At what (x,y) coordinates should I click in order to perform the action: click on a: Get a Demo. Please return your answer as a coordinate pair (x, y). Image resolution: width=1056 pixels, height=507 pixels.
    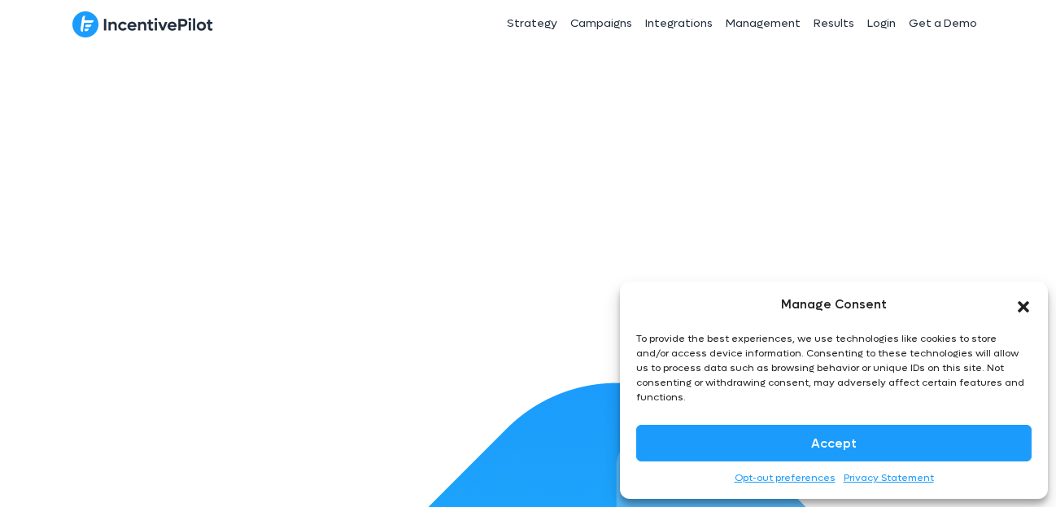
    Looking at the image, I should click on (943, 24).